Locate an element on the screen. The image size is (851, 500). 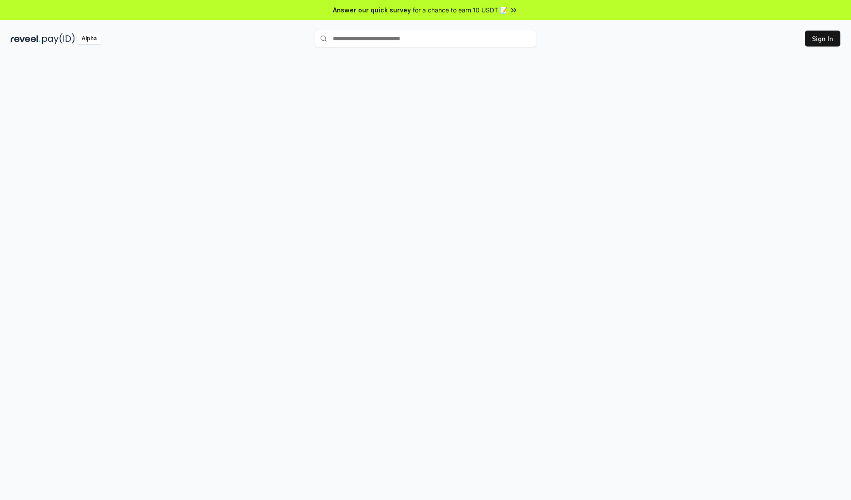
span: Answer our quick survey is located at coordinates (372, 10).